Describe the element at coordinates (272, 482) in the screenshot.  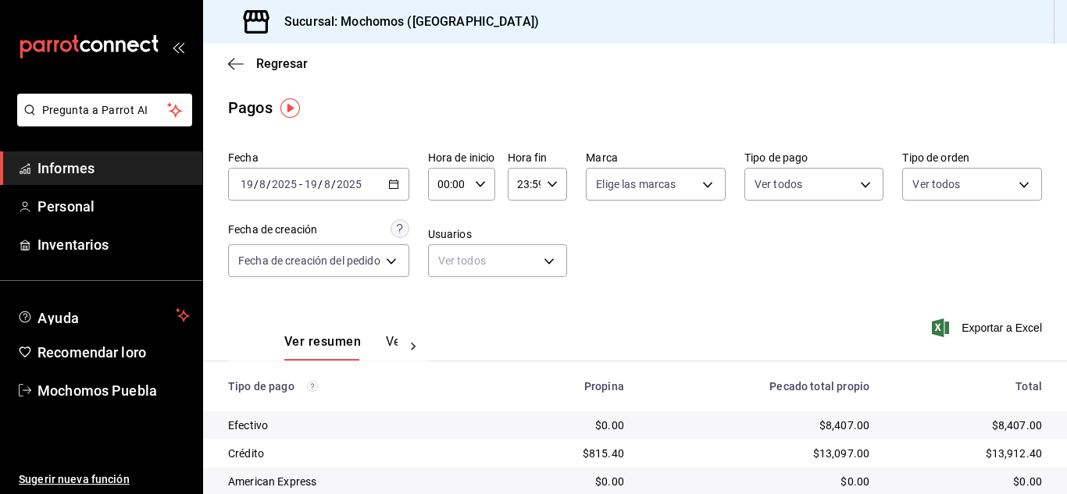
I see `font: American Express` at that location.